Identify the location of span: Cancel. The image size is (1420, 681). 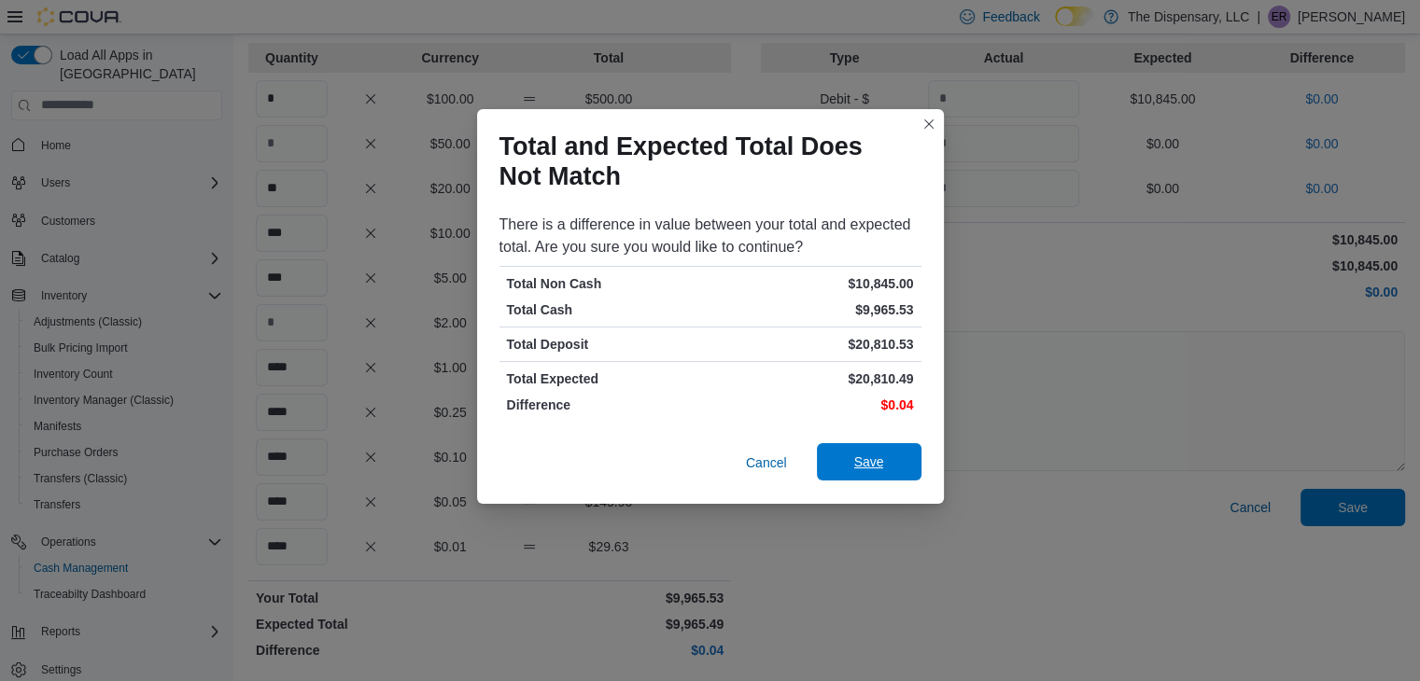
(766, 463).